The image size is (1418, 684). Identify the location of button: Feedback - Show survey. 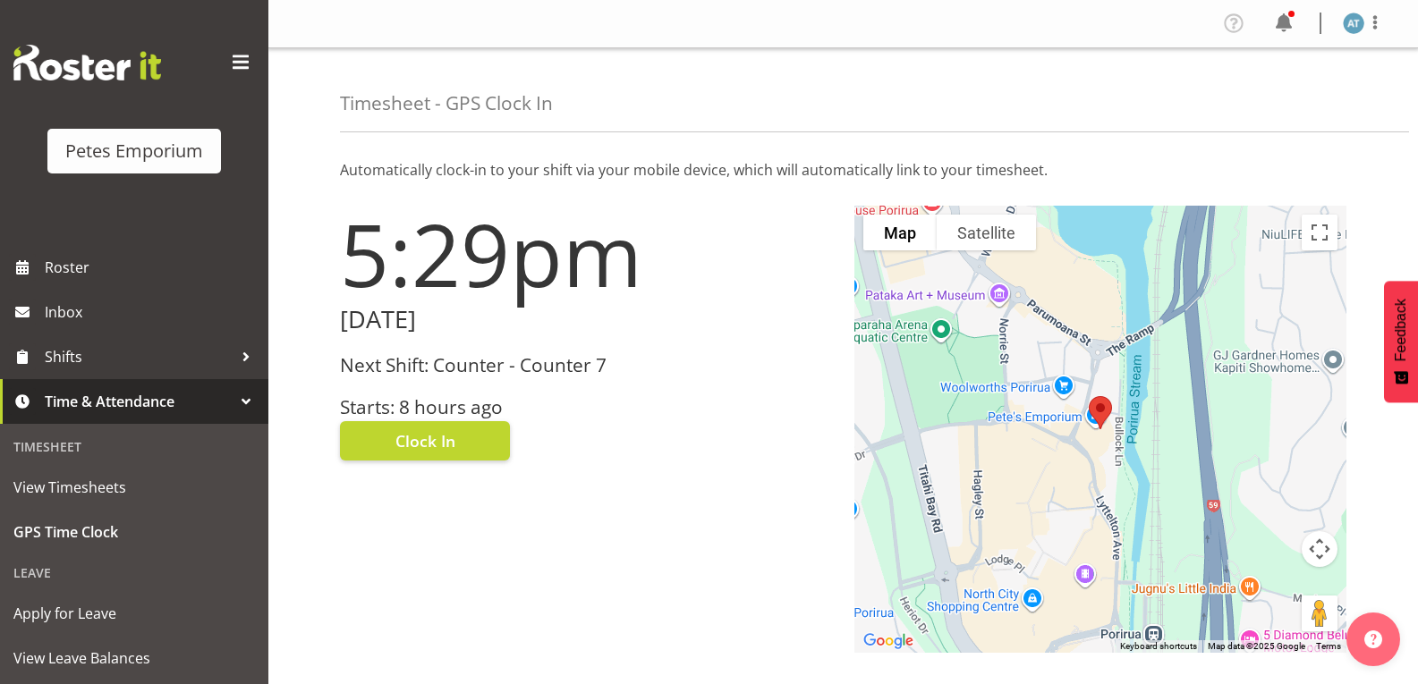
(1401, 342).